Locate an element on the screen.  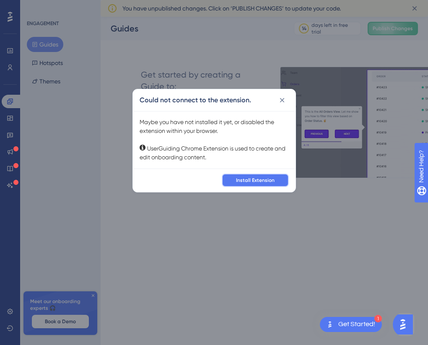
div: 1 is located at coordinates (378, 319).